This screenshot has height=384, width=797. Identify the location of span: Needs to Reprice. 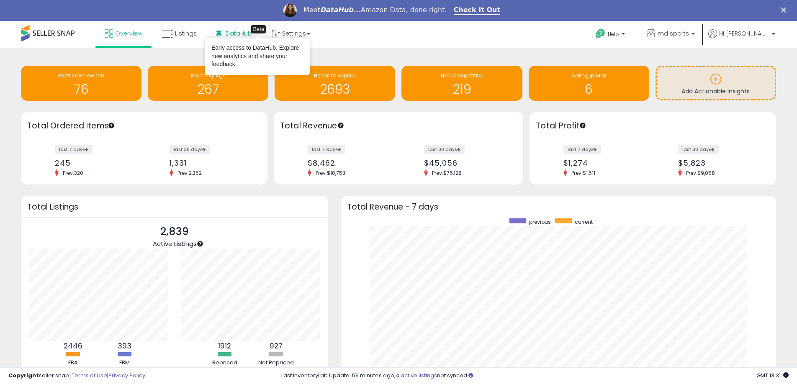
(335, 75).